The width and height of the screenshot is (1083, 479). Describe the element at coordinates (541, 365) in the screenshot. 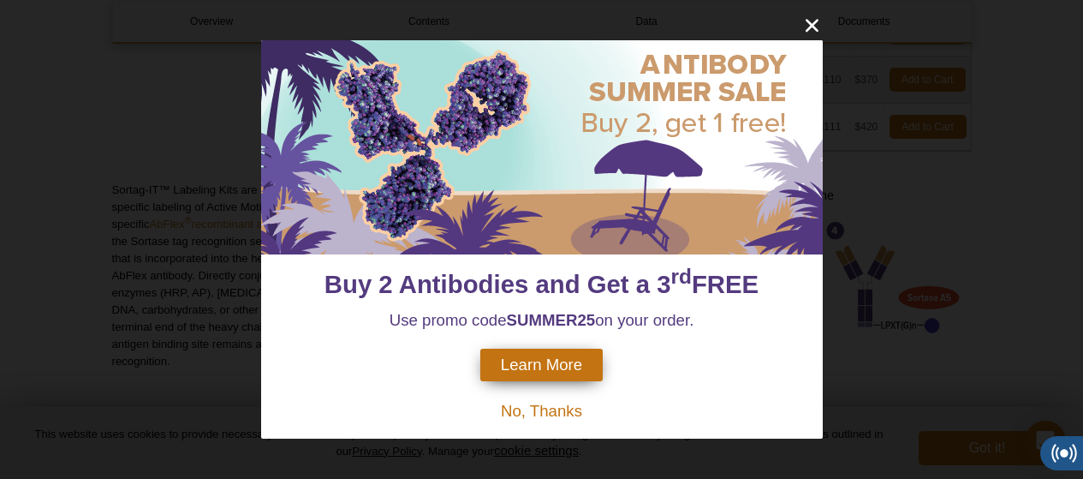

I see `span: Learn More` at that location.